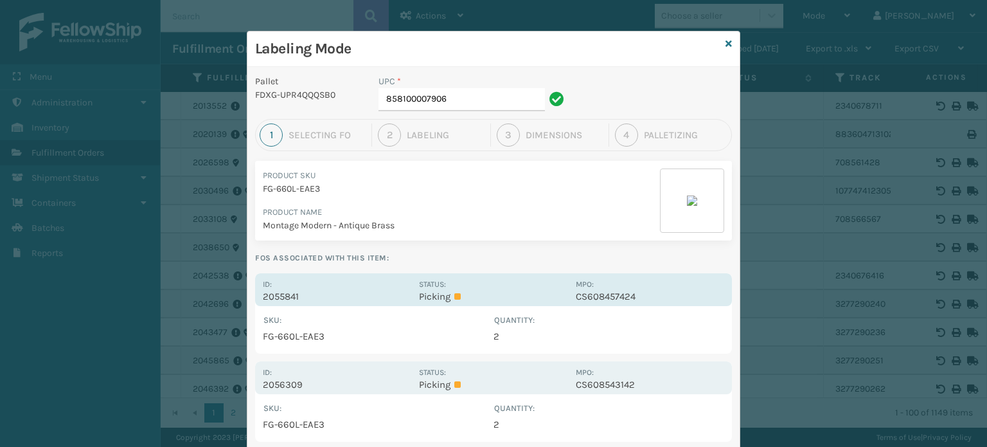 The width and height of the screenshot is (987, 447). I want to click on div: Labeling, so click(445, 135).